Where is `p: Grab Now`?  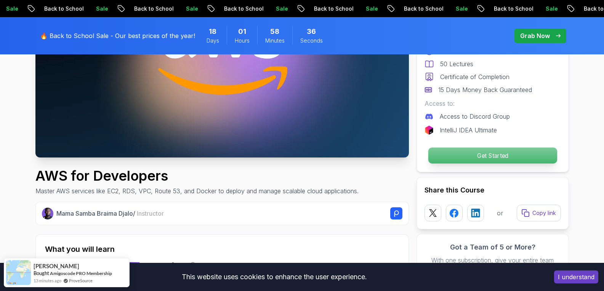
p: Grab Now is located at coordinates (535, 36).